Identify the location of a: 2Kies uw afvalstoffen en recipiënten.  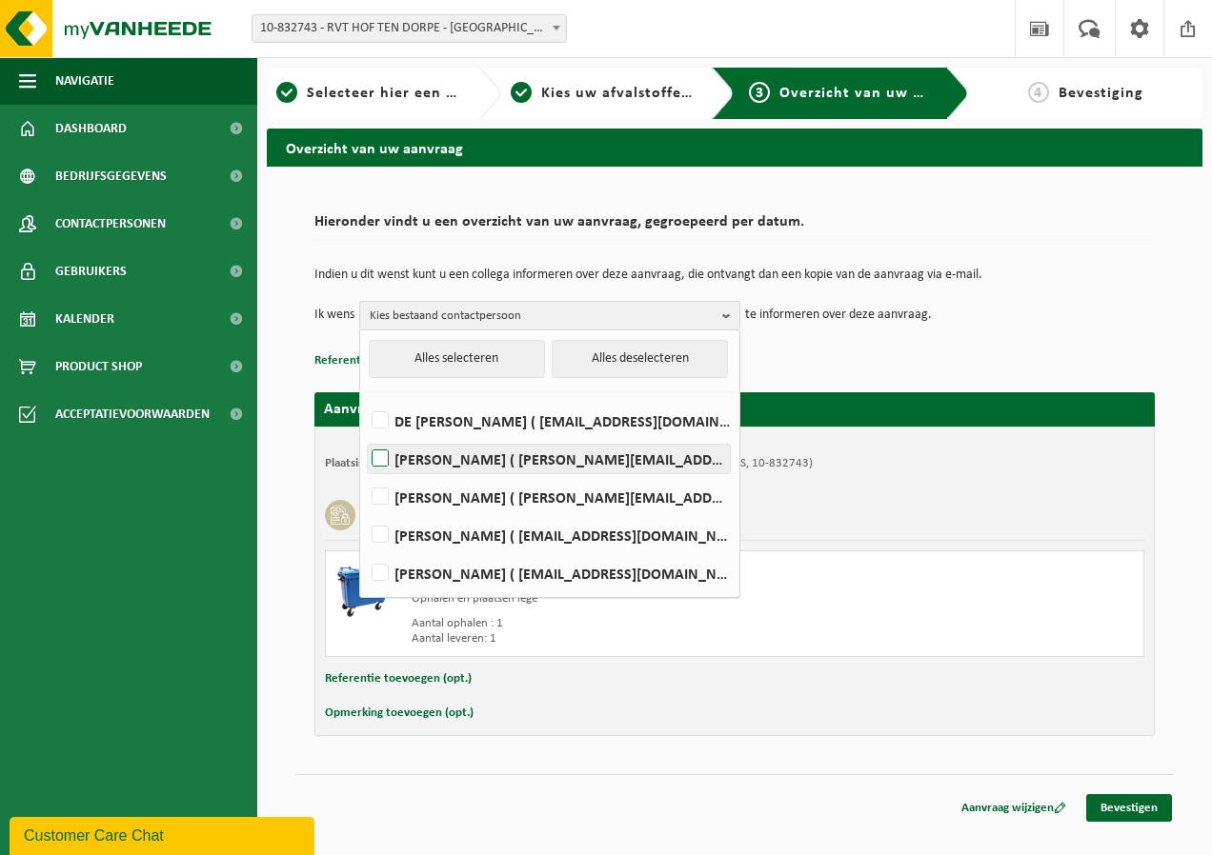
(604, 93).